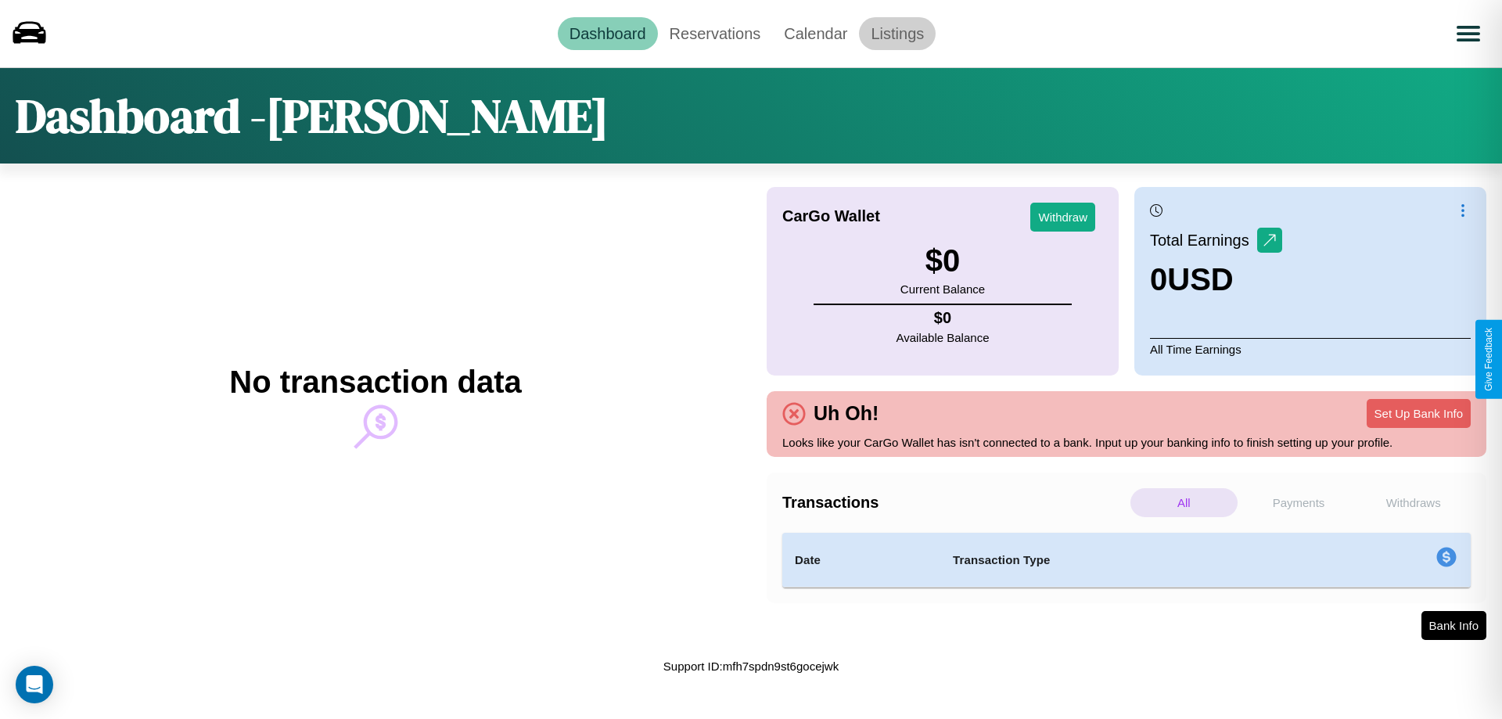 The image size is (1502, 719). Describe the element at coordinates (1489, 359) in the screenshot. I see `div: Give Feedback` at that location.